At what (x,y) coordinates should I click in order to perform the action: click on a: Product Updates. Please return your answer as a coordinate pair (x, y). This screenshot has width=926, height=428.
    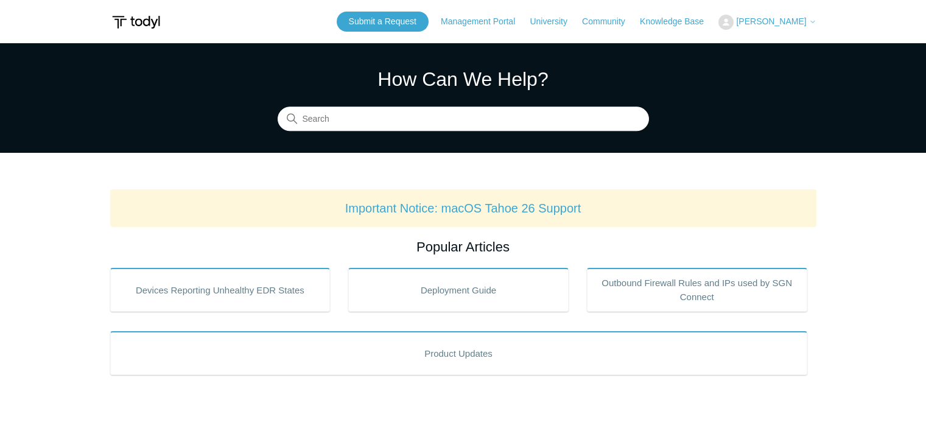
    Looking at the image, I should click on (458, 353).